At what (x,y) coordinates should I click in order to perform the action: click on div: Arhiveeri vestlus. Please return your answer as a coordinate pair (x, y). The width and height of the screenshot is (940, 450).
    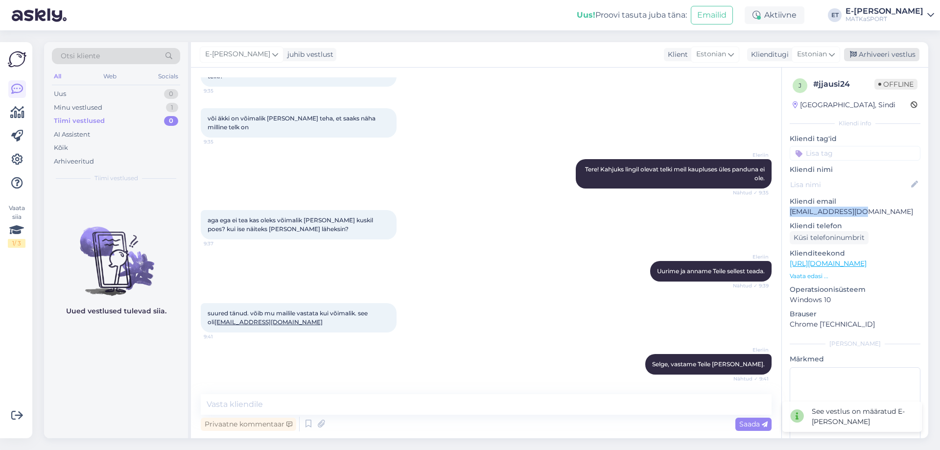
    Looking at the image, I should click on (882, 54).